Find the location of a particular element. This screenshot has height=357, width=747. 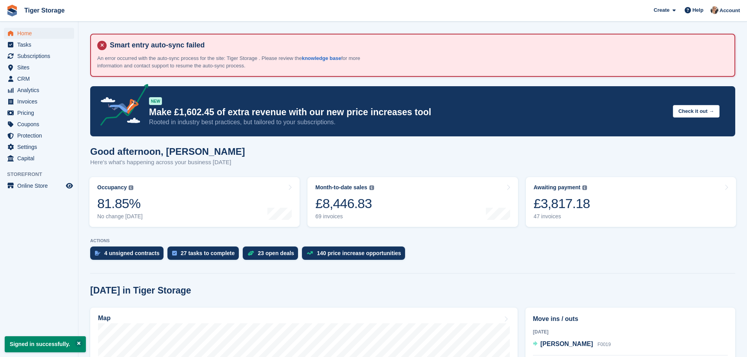

span: Account is located at coordinates (730, 11).